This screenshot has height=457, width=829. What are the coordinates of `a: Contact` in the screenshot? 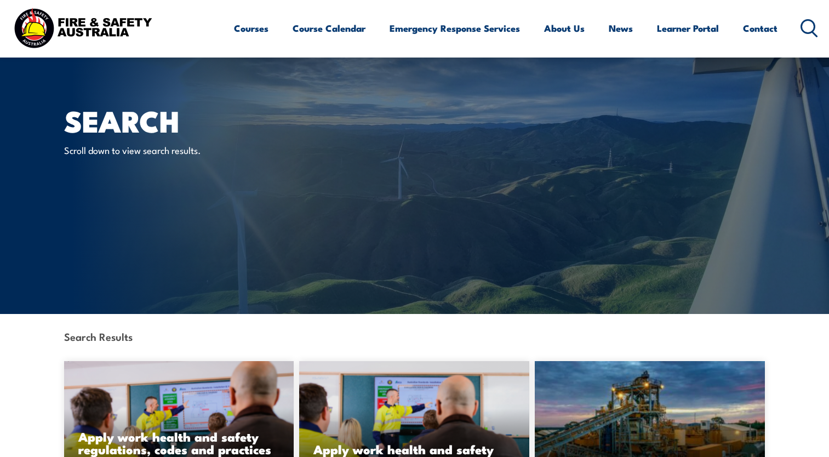 It's located at (760, 28).